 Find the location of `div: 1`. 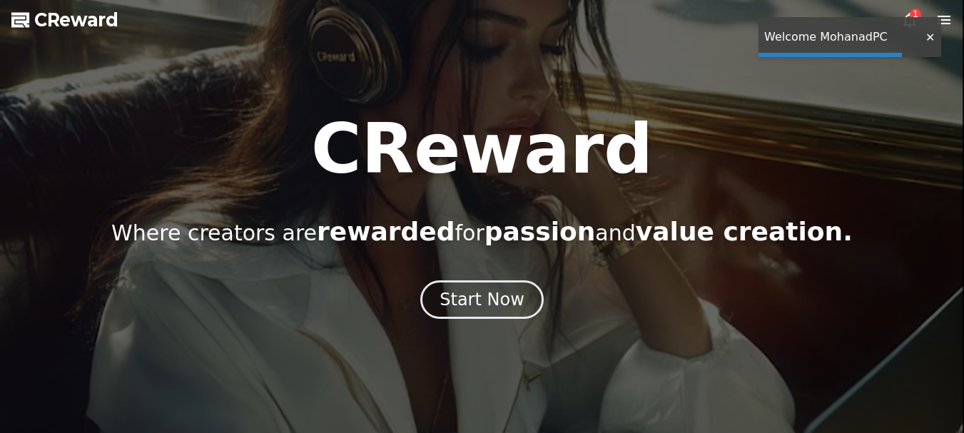

div: 1 is located at coordinates (916, 14).